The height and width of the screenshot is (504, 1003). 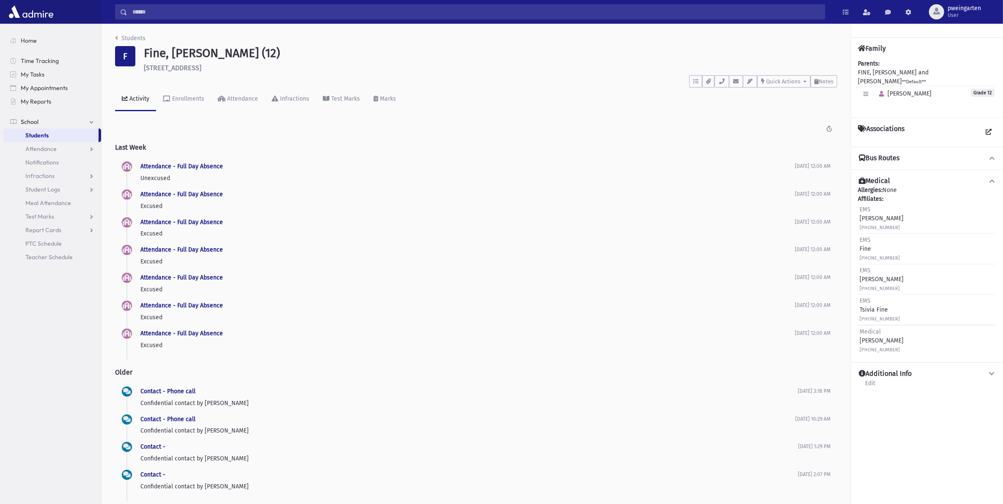 What do you see at coordinates (879, 249) in the screenshot?
I see `div: Fine` at bounding box center [879, 249].